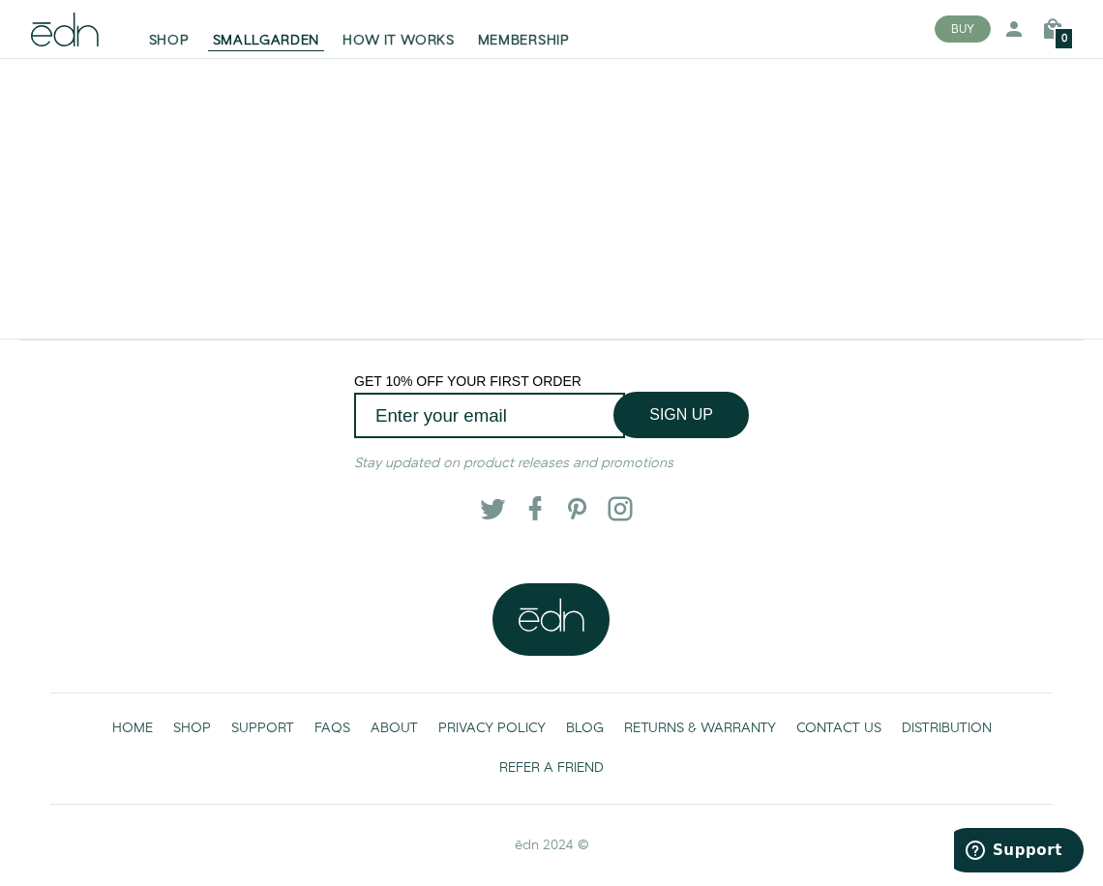 The width and height of the screenshot is (1103, 886). Describe the element at coordinates (551, 768) in the screenshot. I see `span: REFER A FRIEND` at that location.